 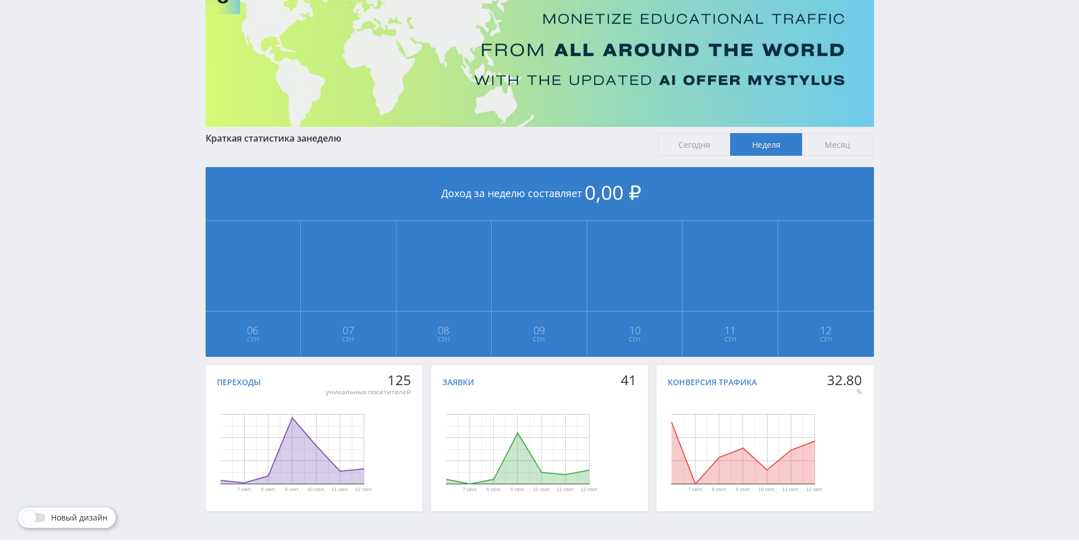 I want to click on div: 125, so click(x=368, y=380).